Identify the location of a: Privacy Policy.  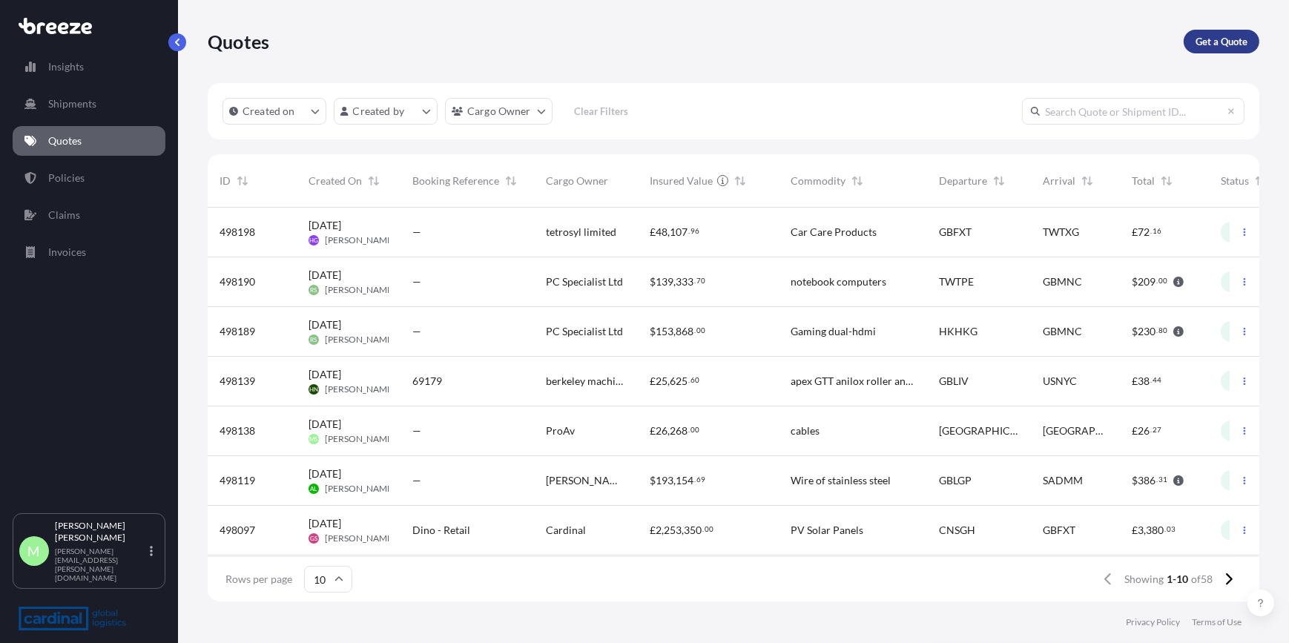
(1153, 622).